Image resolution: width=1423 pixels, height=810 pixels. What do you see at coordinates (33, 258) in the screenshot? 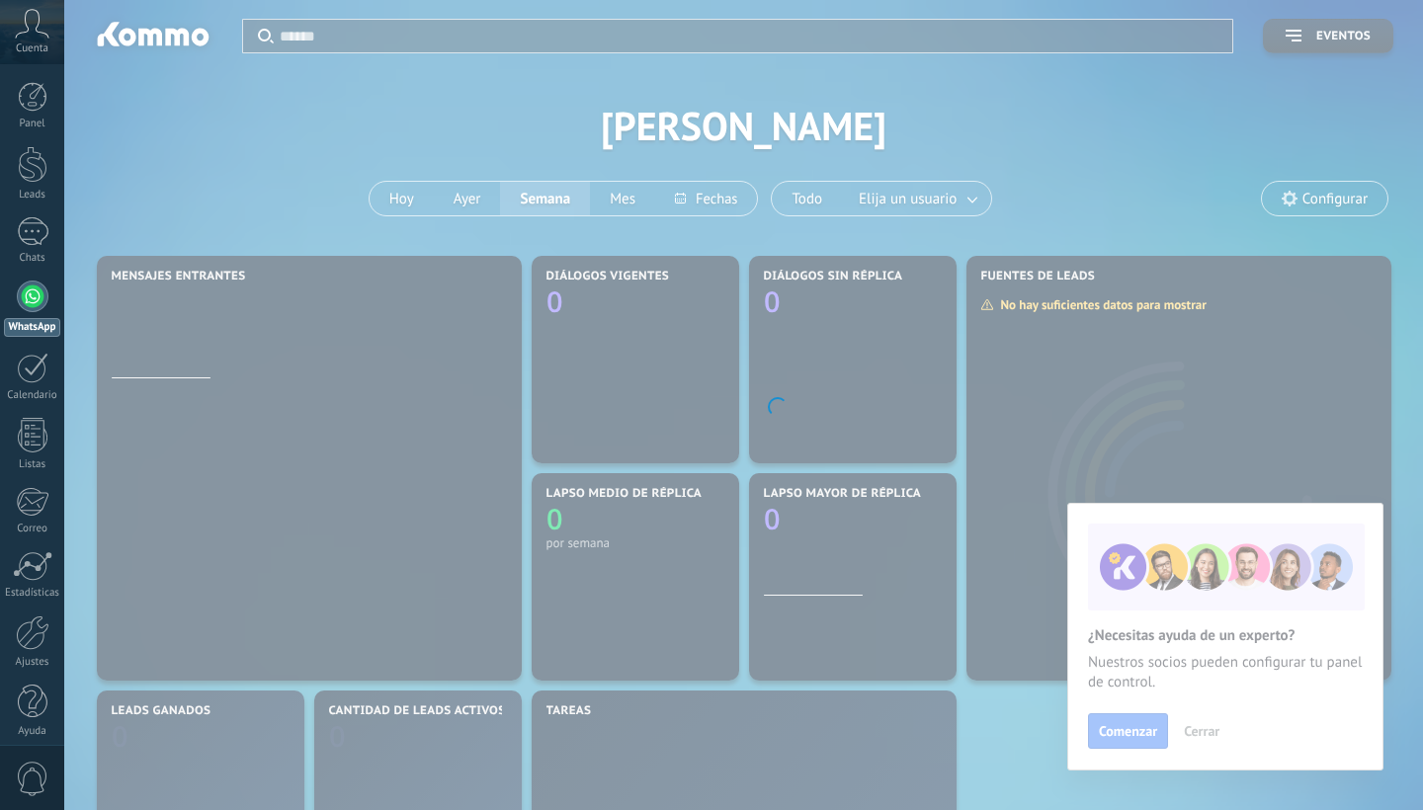
I see `div: Chats` at bounding box center [33, 258].